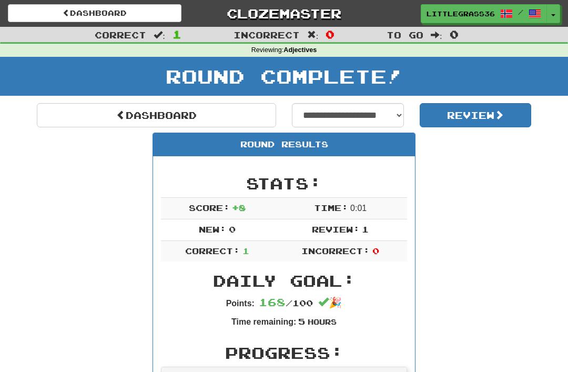  I want to click on a: Clozemaster, so click(284, 13).